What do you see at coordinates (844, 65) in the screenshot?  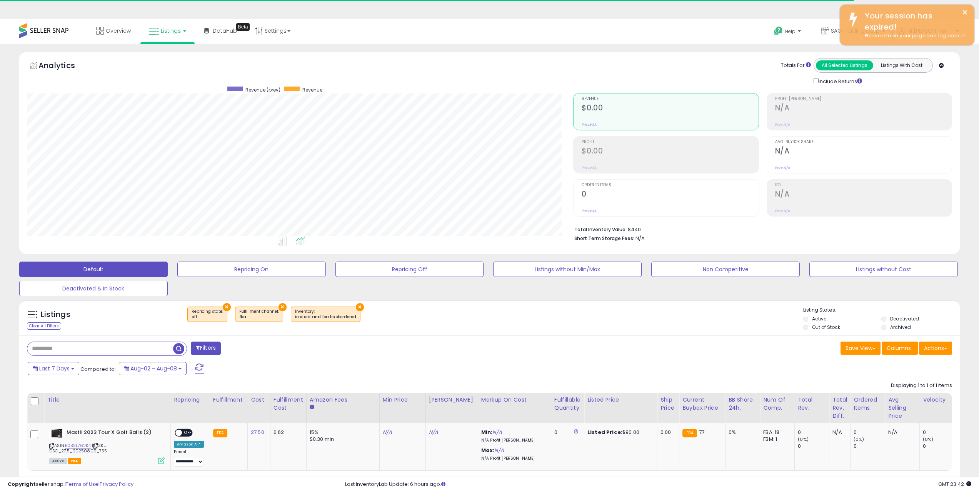 I see `button: All Selected Listings` at bounding box center [844, 65].